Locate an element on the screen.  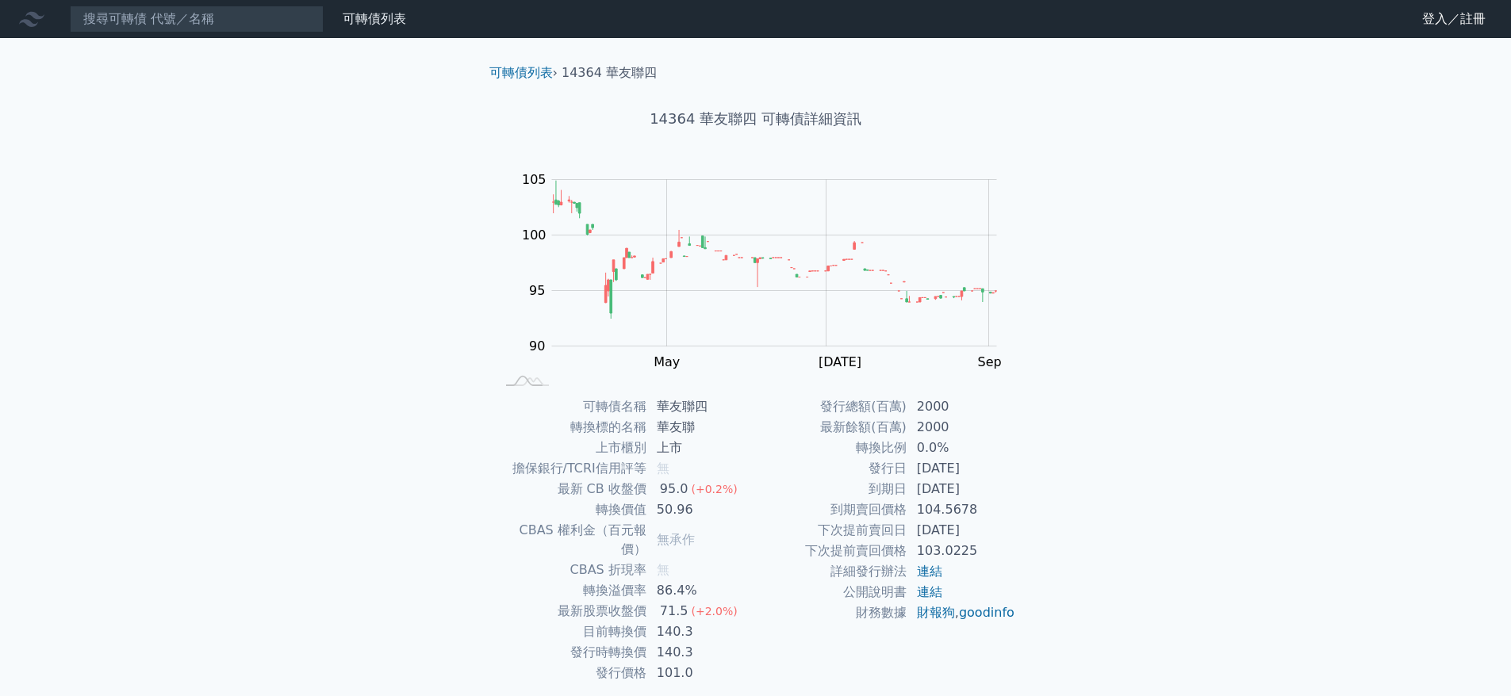
td: 最新 CB 收盤價 is located at coordinates (571, 489).